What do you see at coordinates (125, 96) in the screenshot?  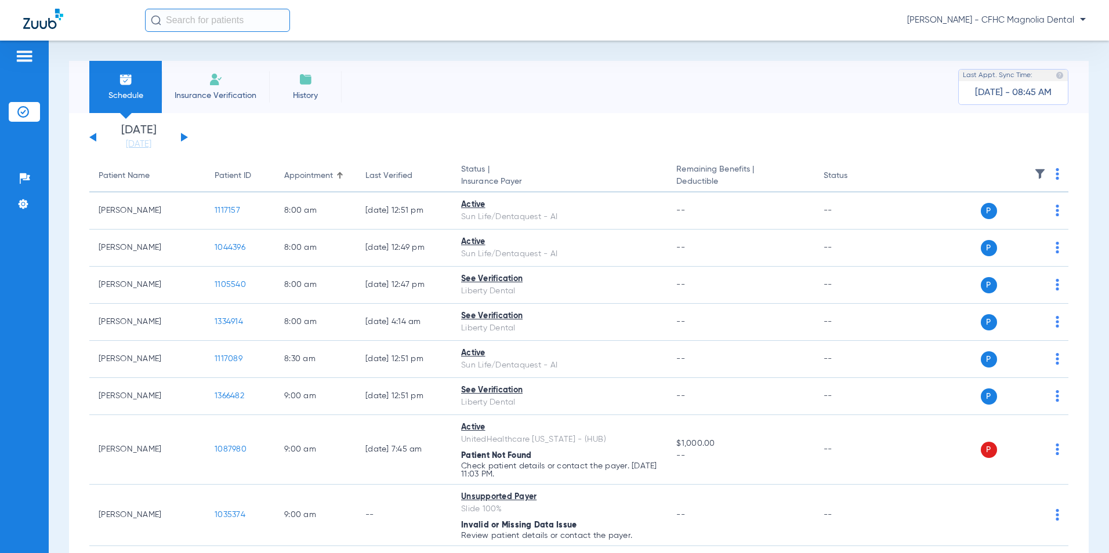 I see `span: Schedule` at bounding box center [125, 96].